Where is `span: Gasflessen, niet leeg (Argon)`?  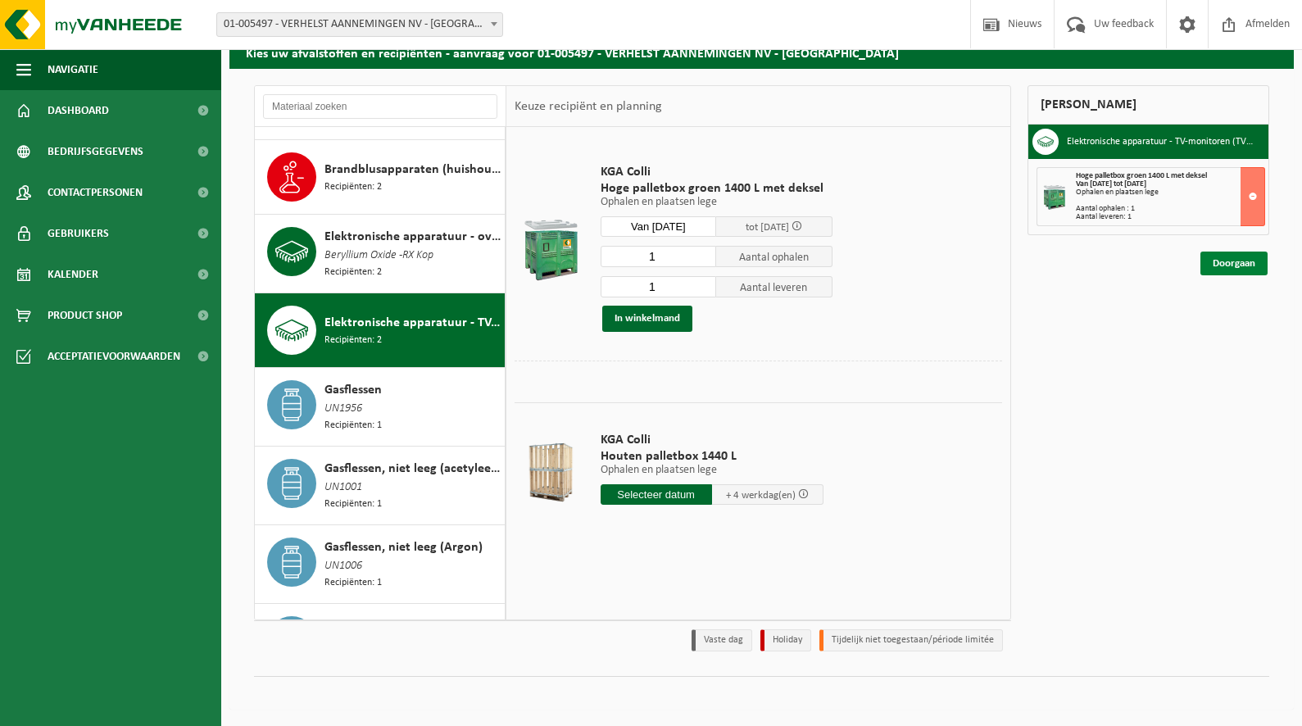
span: Gasflessen, niet leeg (Argon) is located at coordinates (403, 548).